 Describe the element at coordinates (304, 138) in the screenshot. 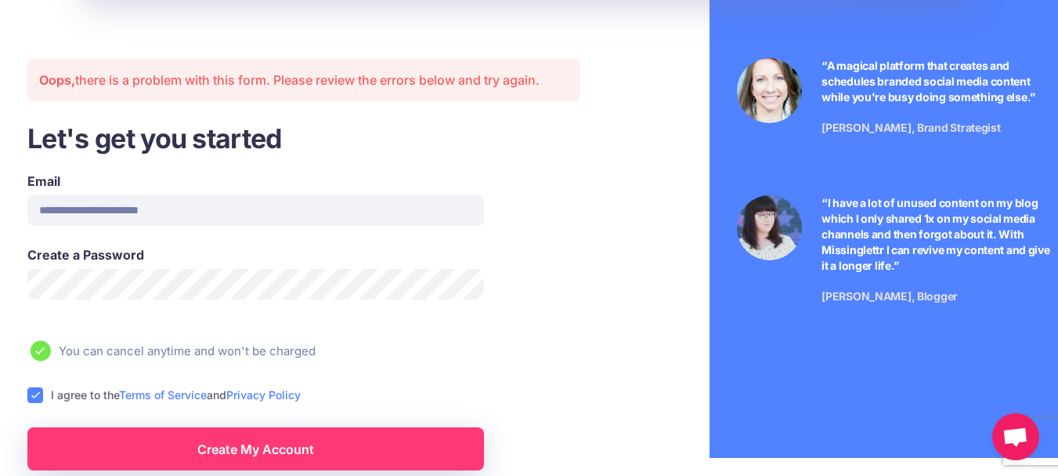

I see `h3: Let's get you started` at that location.